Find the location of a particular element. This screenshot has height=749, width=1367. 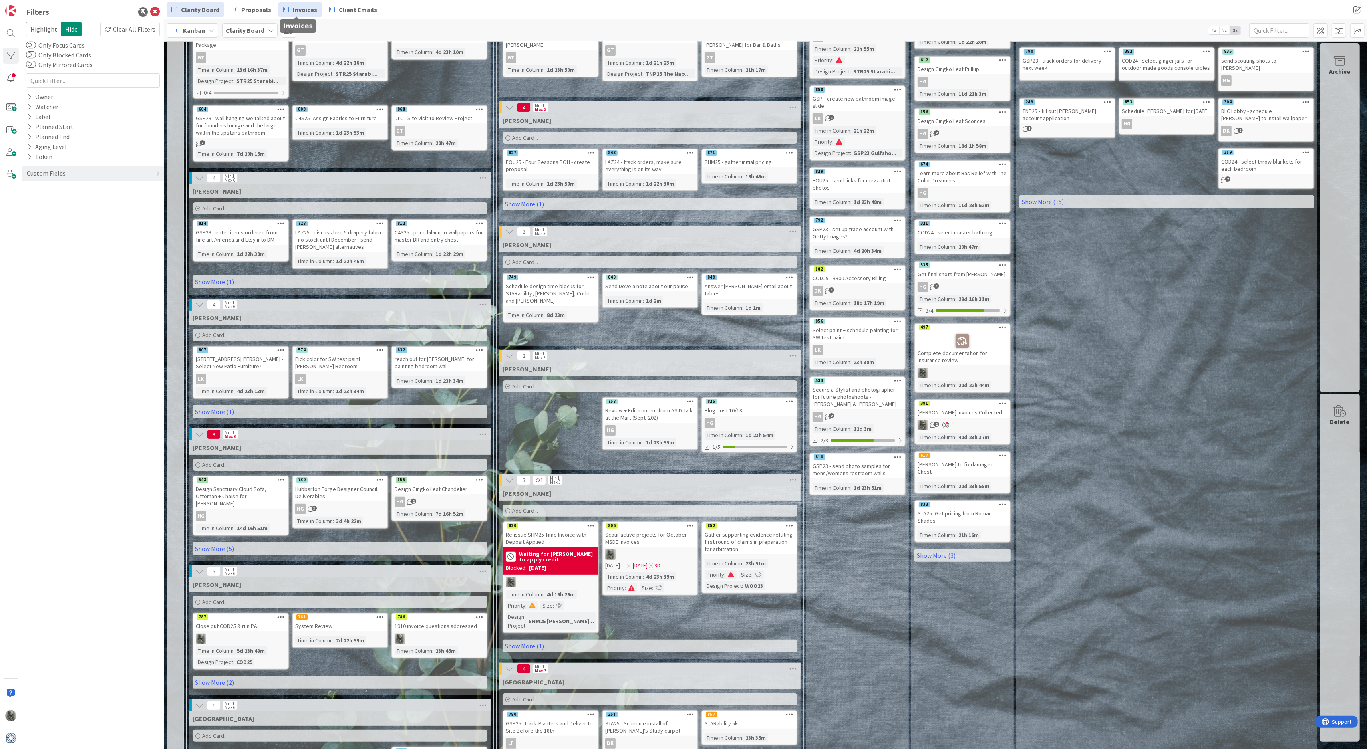

div: 814GSP23 - enter items ordered from fine art America and Etsy into DM is located at coordinates (241, 232).